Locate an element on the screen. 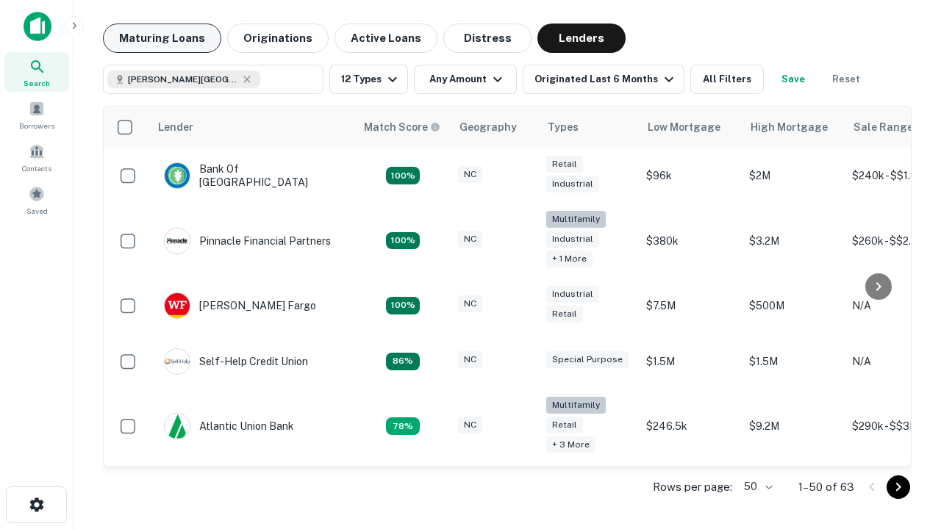  button: Originated Last 6 Months is located at coordinates (603, 79).